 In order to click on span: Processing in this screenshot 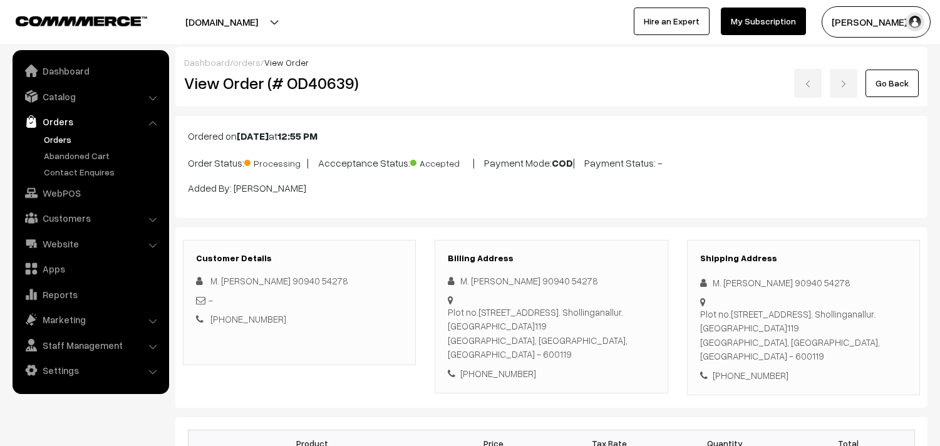, I will do `click(275, 162)`.